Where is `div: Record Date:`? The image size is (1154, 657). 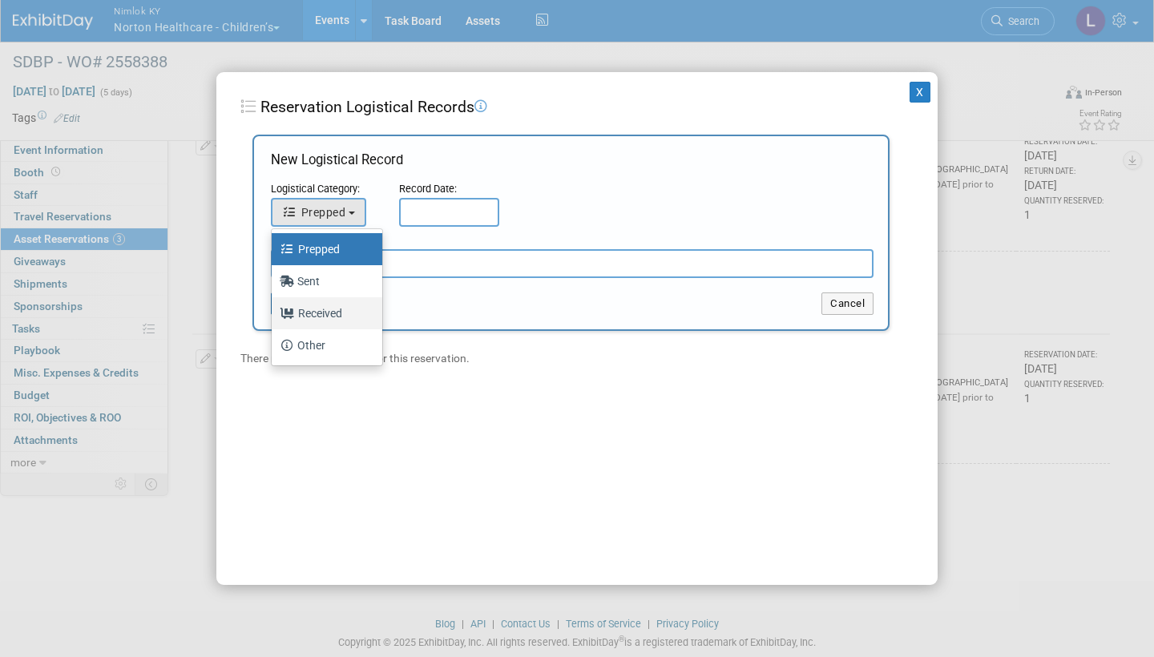
div: Record Date: is located at coordinates (449, 190).